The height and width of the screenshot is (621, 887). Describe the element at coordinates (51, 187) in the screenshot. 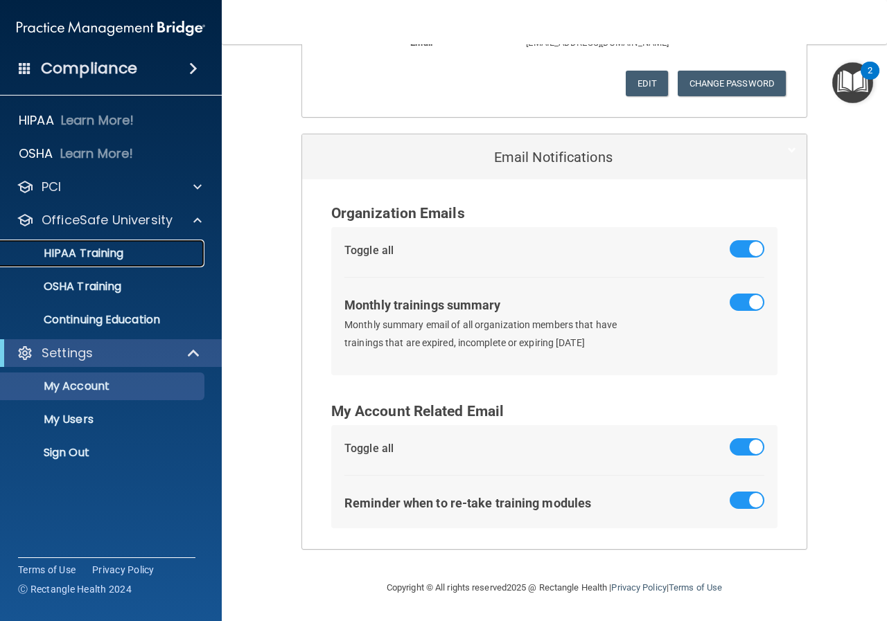

I see `p: PCI` at that location.